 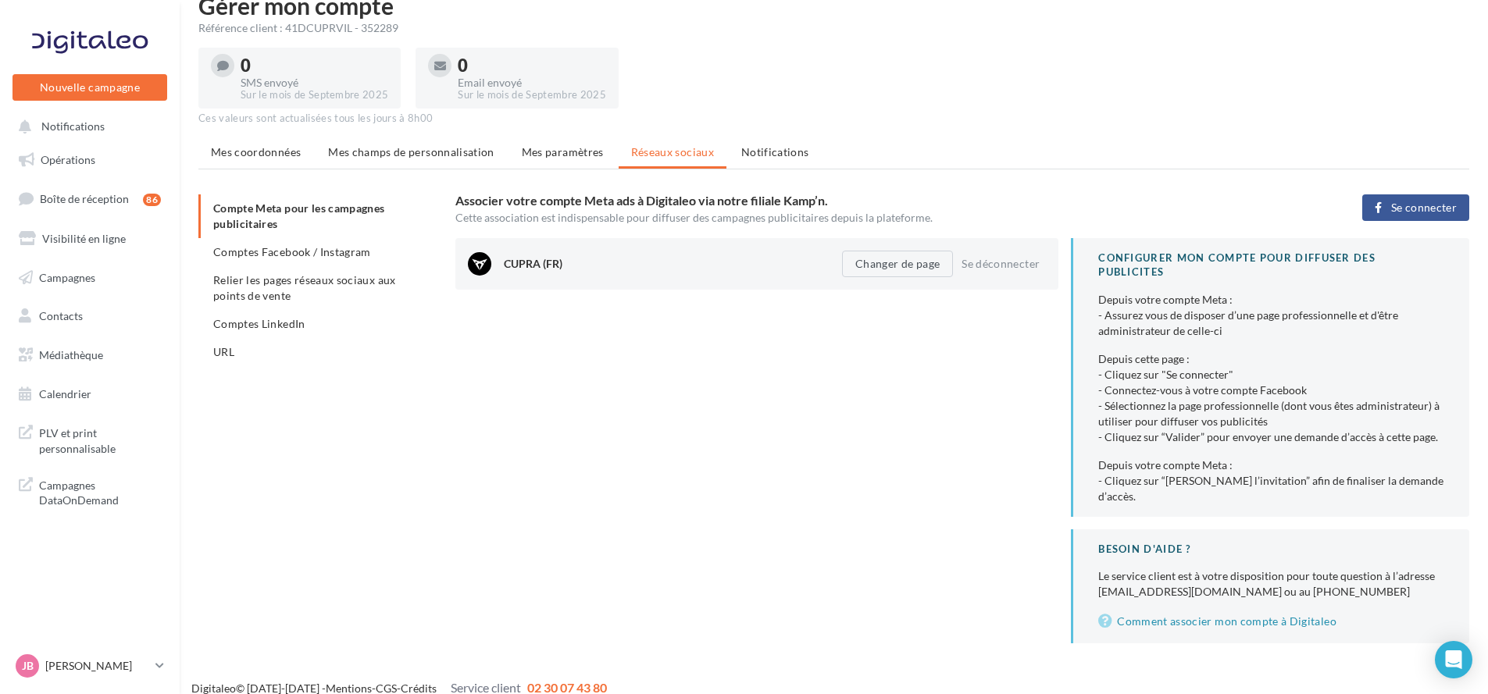 I want to click on span: Boîte de réception, so click(x=84, y=198).